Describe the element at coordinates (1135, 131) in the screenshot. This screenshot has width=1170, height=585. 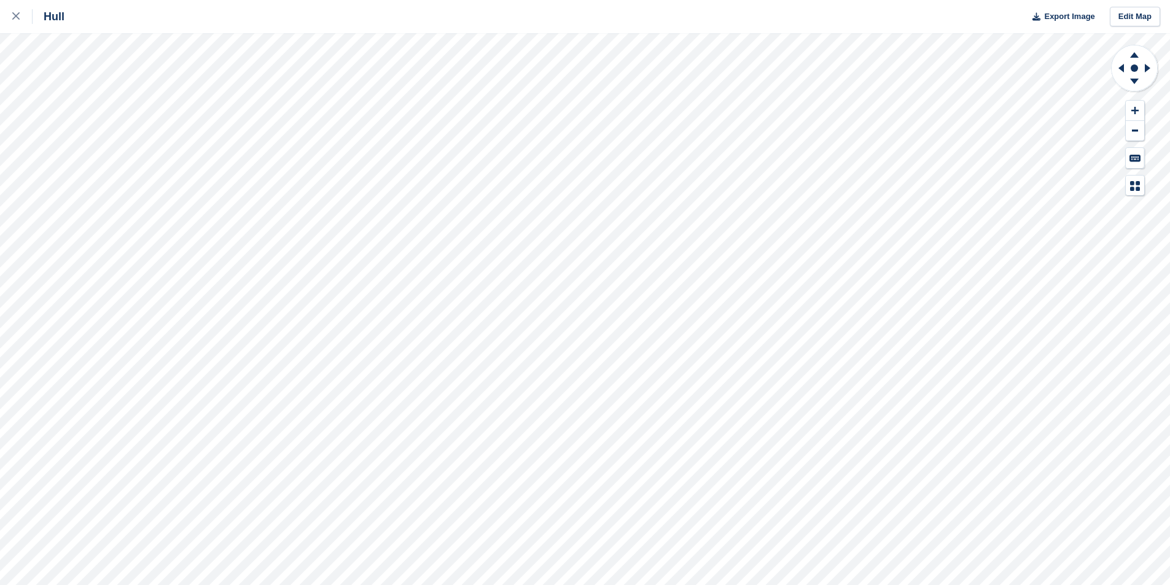
I see `button: Zoom Out` at that location.